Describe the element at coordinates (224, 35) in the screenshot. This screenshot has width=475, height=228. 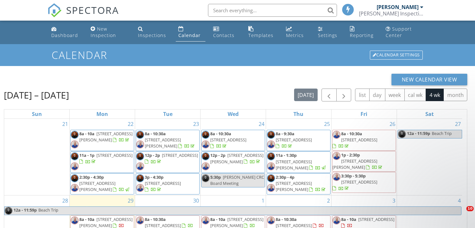
I see `div: Contacts` at that location.